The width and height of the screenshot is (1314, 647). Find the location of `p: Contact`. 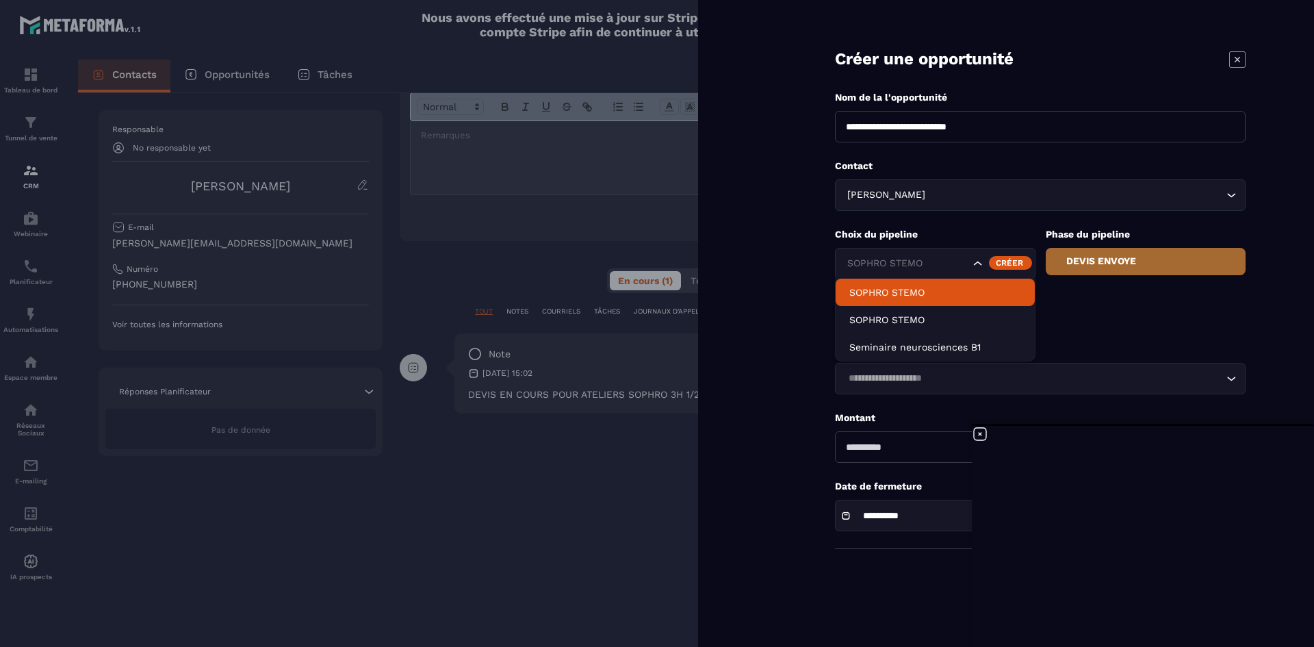

p: Contact is located at coordinates (1040, 166).